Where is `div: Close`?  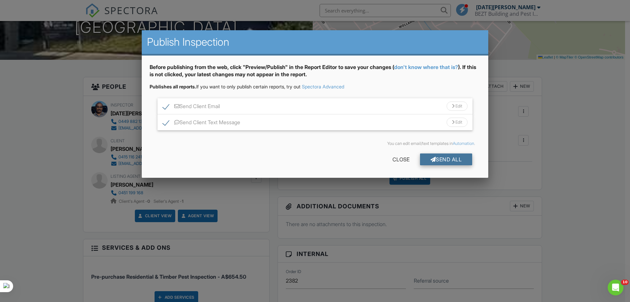
div: Close is located at coordinates (401, 159).